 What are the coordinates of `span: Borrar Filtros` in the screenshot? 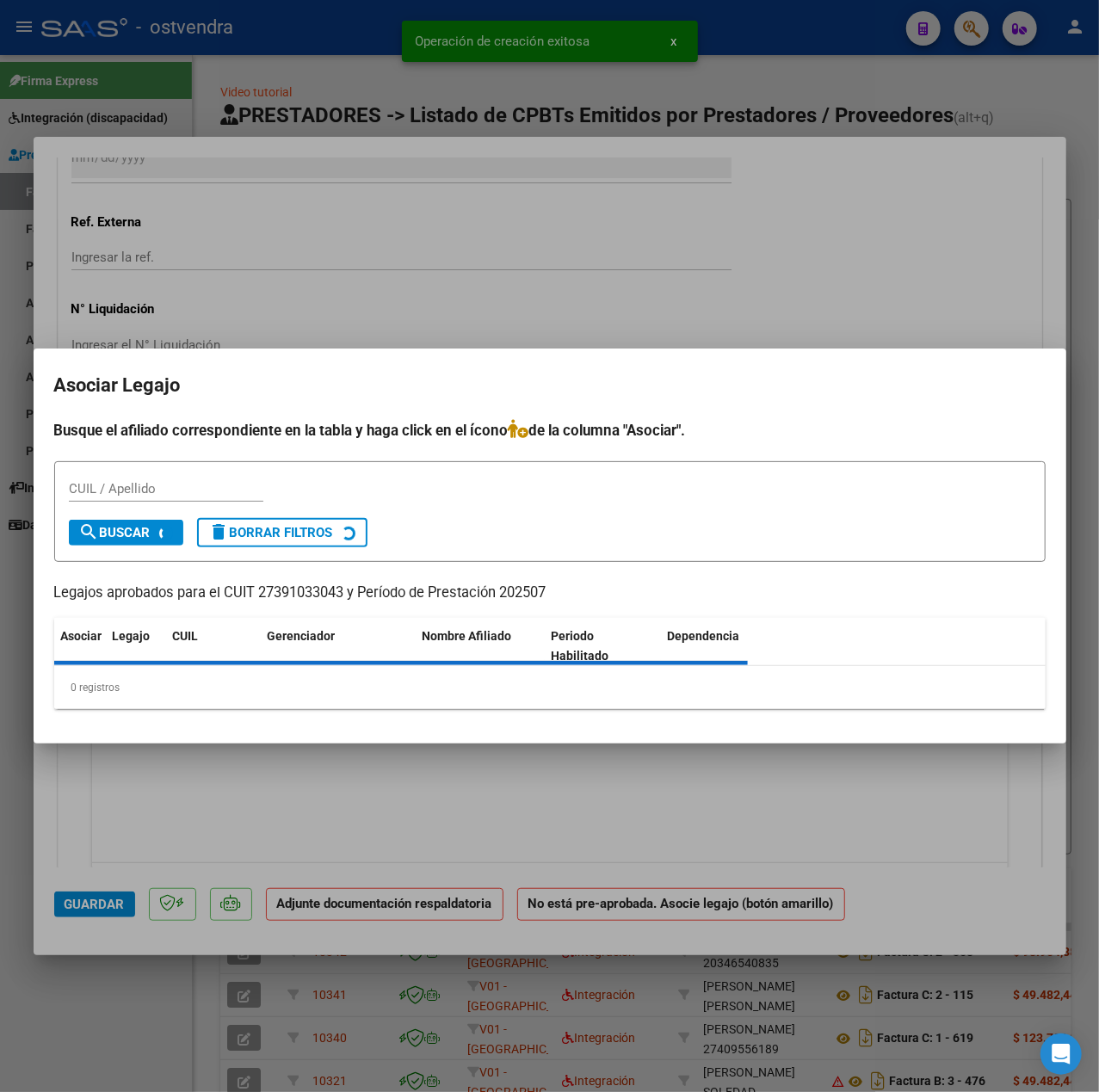 It's located at (271, 532).